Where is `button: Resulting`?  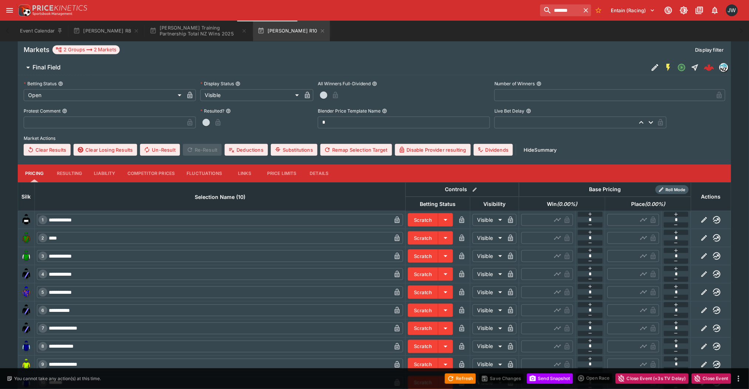
button: Resulting is located at coordinates (69, 174).